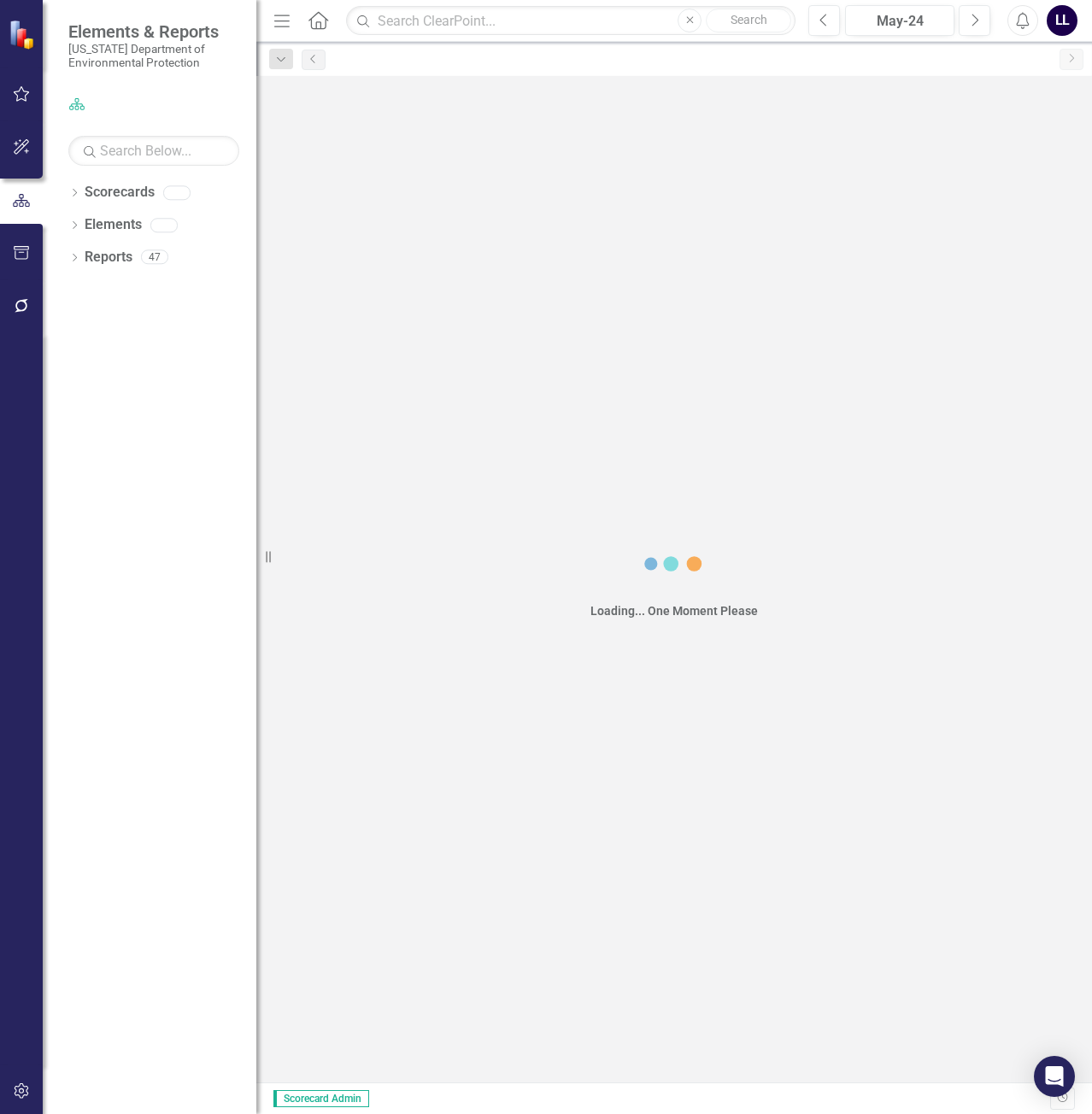  Describe the element at coordinates (674, 611) in the screenshot. I see `div: Loading... One Moment Please` at that location.